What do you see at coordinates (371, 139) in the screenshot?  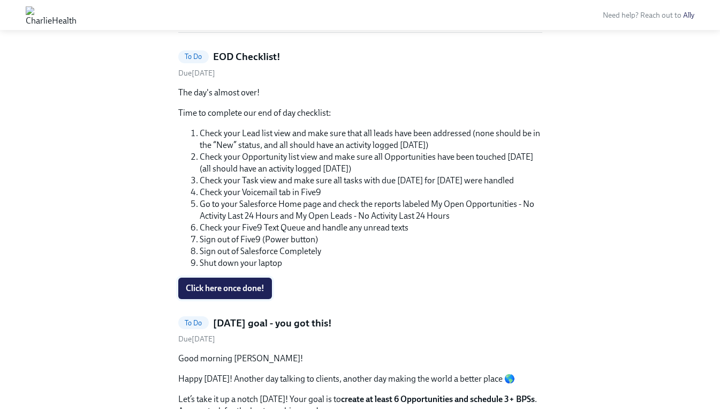 I see `li: Check your Lead list view and make sure that all leads have been addressed (none should be in the...` at bounding box center [371, 139].